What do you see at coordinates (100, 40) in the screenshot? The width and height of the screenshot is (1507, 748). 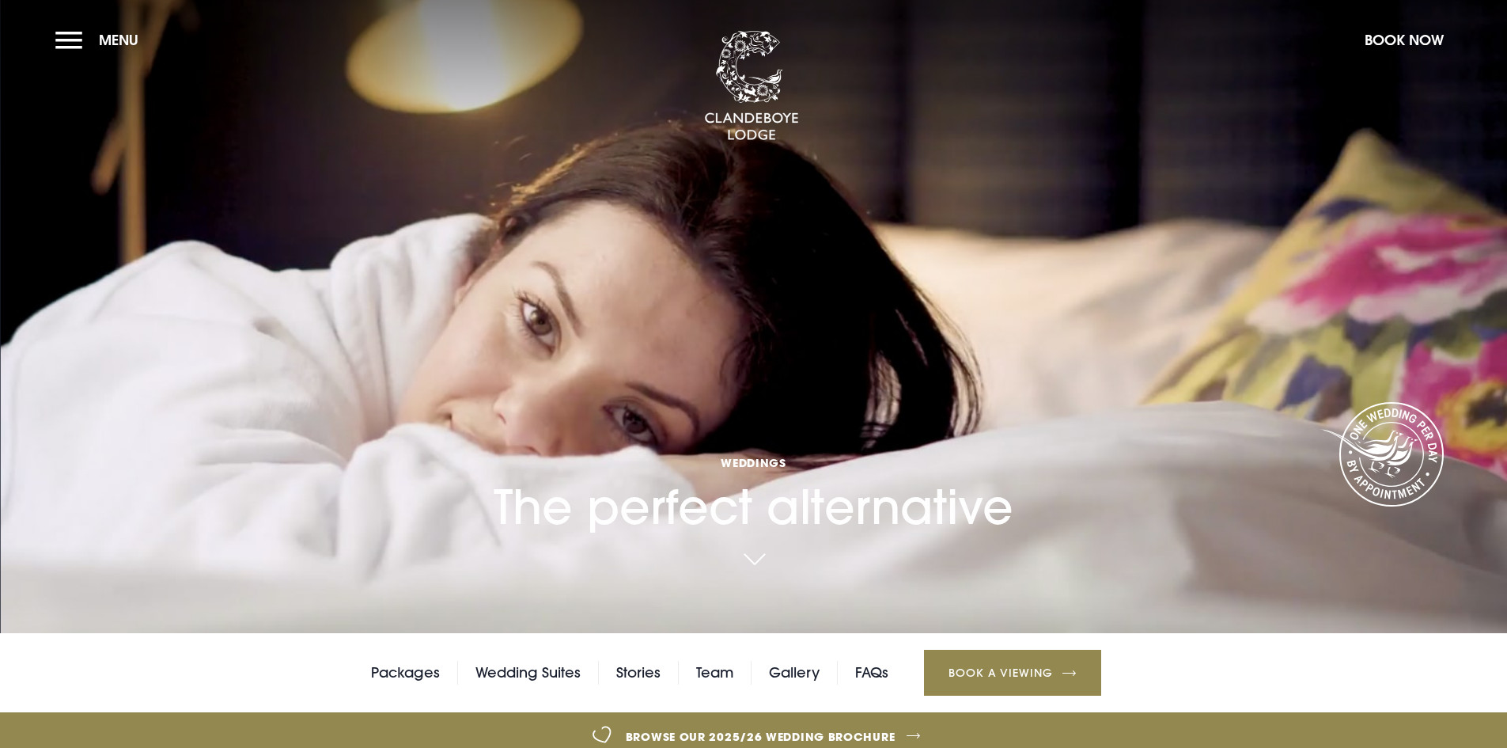 I see `button: Menu` at bounding box center [100, 40].